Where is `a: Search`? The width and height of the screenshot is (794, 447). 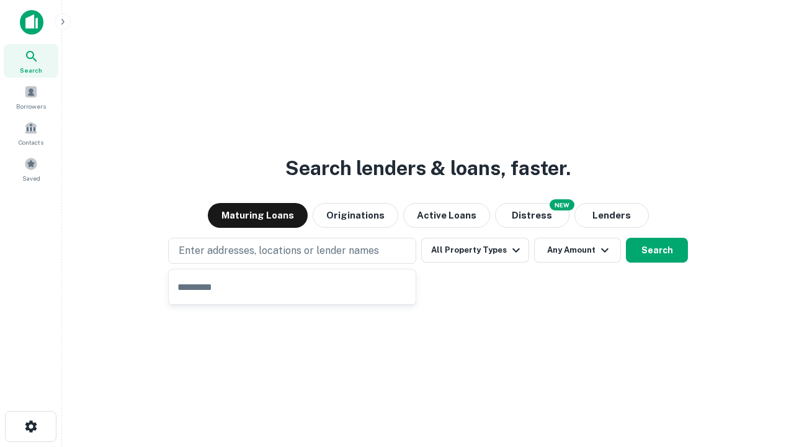 a: Search is located at coordinates (31, 61).